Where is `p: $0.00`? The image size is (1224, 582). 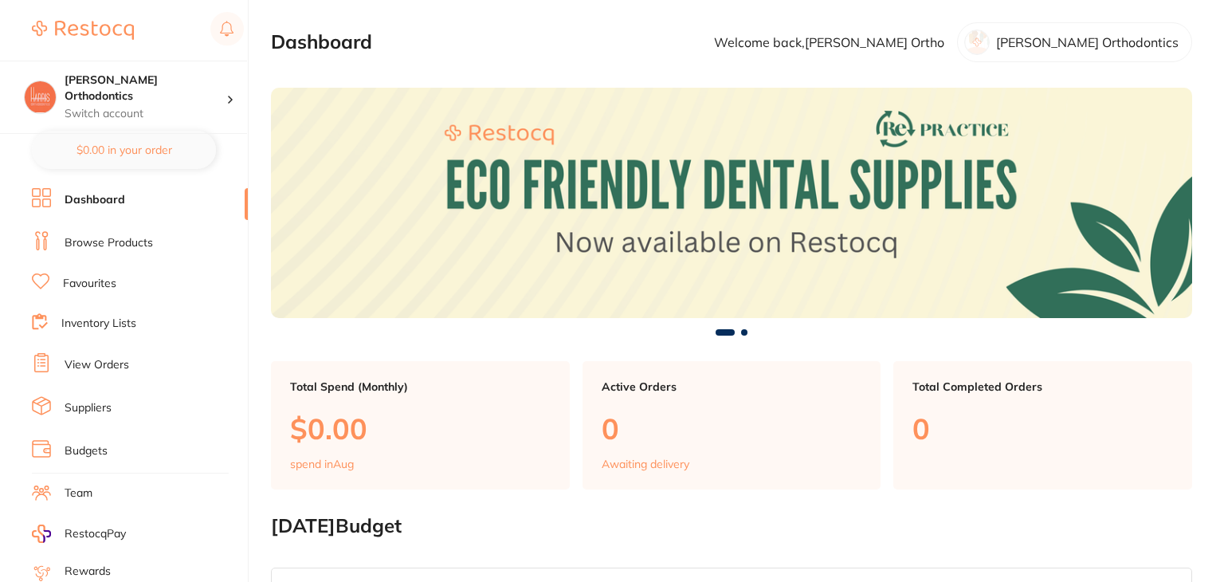 p: $0.00 is located at coordinates (420, 428).